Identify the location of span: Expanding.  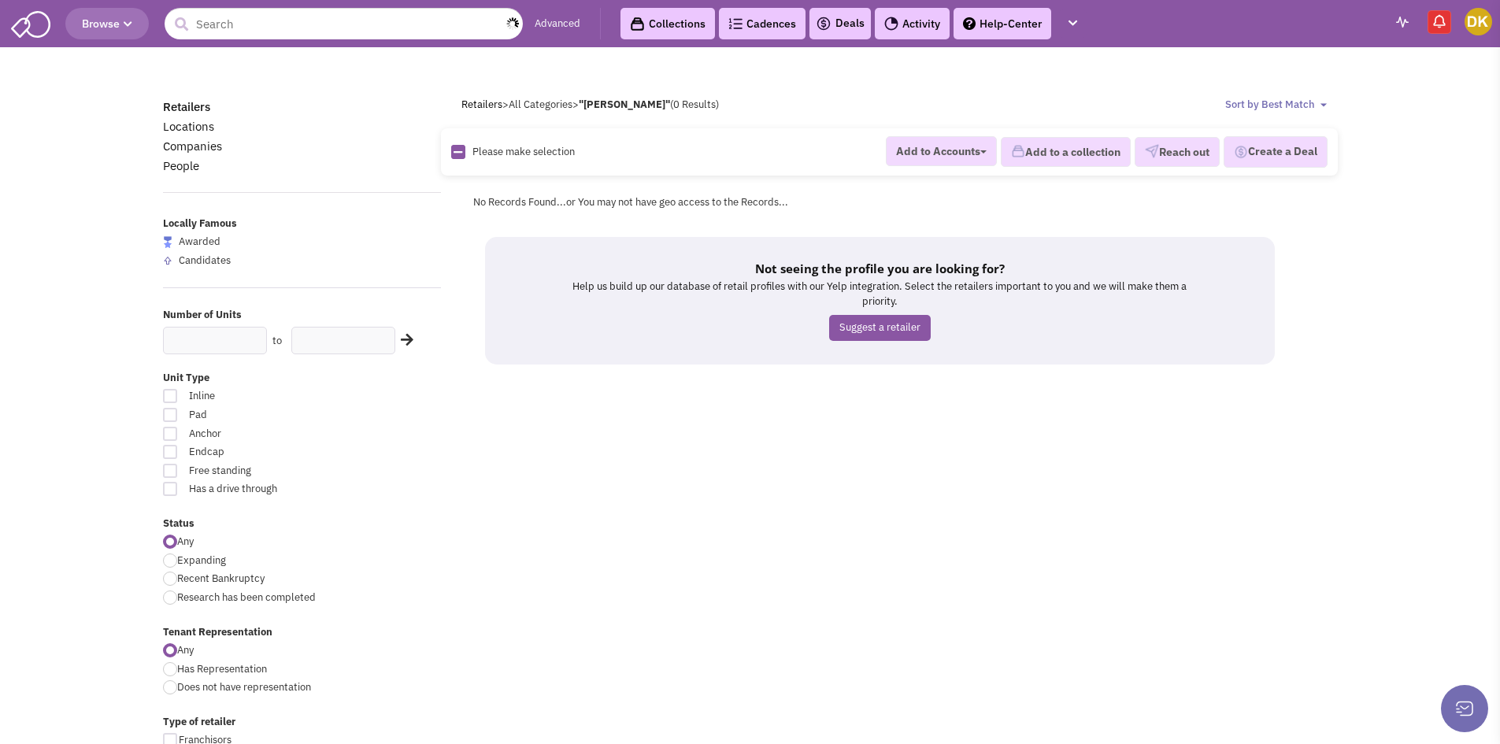
(202, 560).